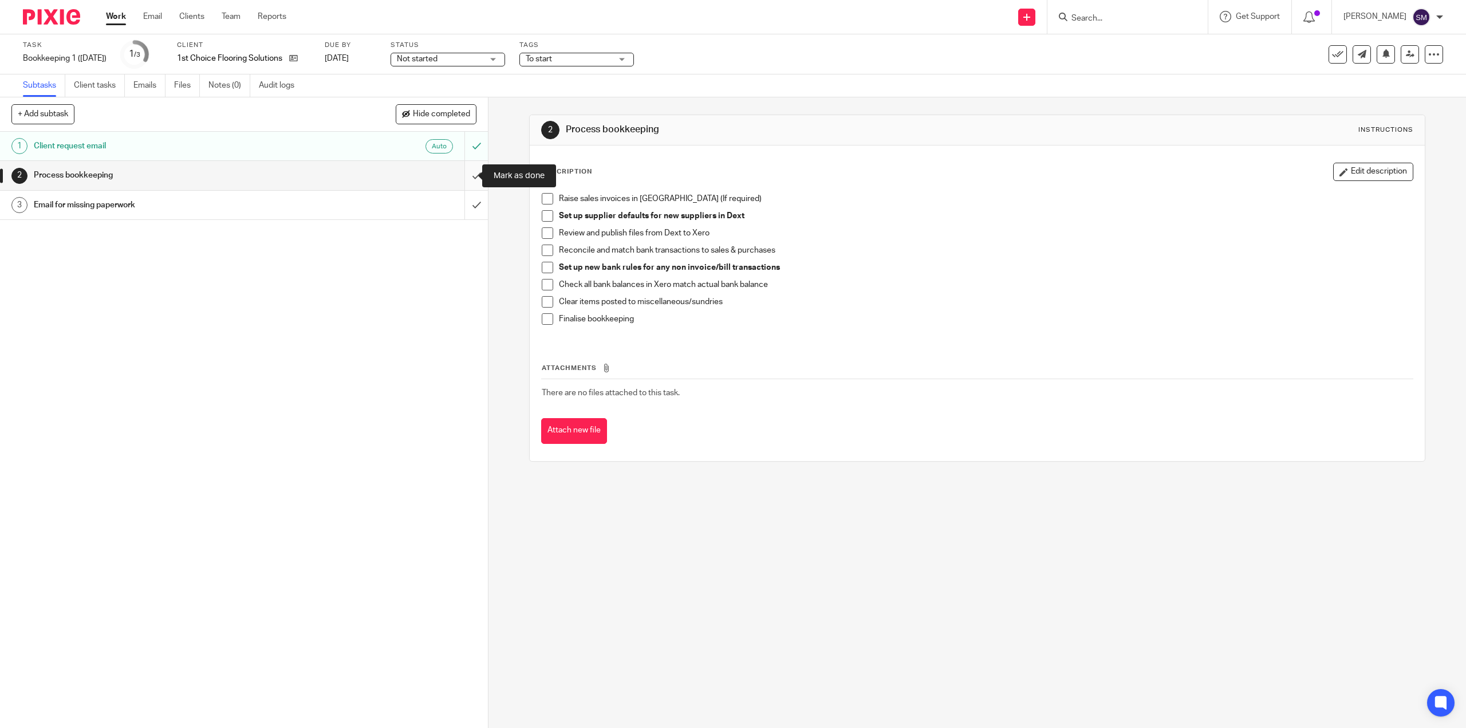 The height and width of the screenshot is (728, 1466). Describe the element at coordinates (272, 17) in the screenshot. I see `a: Reports` at that location.